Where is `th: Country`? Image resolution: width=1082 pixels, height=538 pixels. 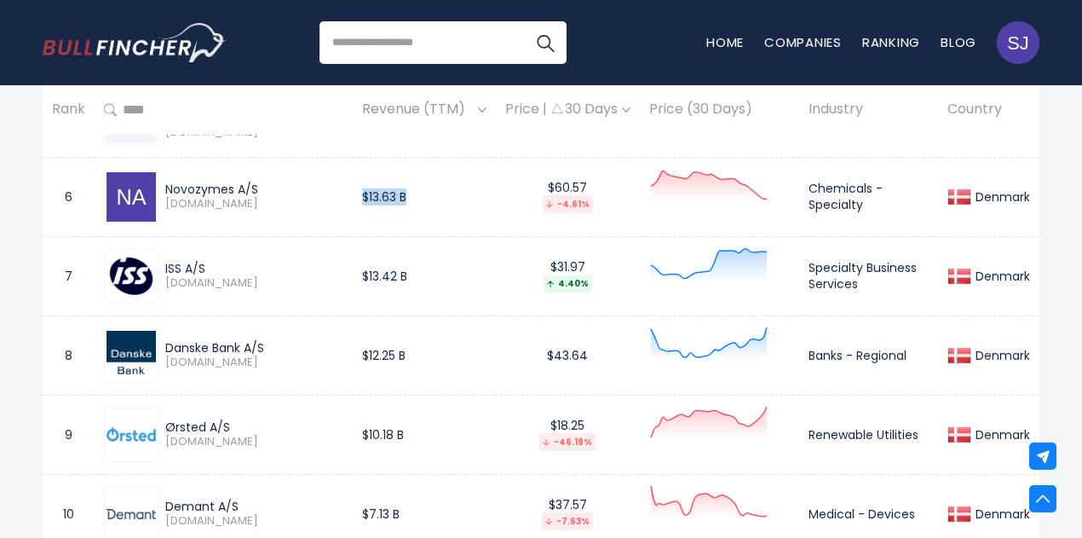 th: Country is located at coordinates (989, 110).